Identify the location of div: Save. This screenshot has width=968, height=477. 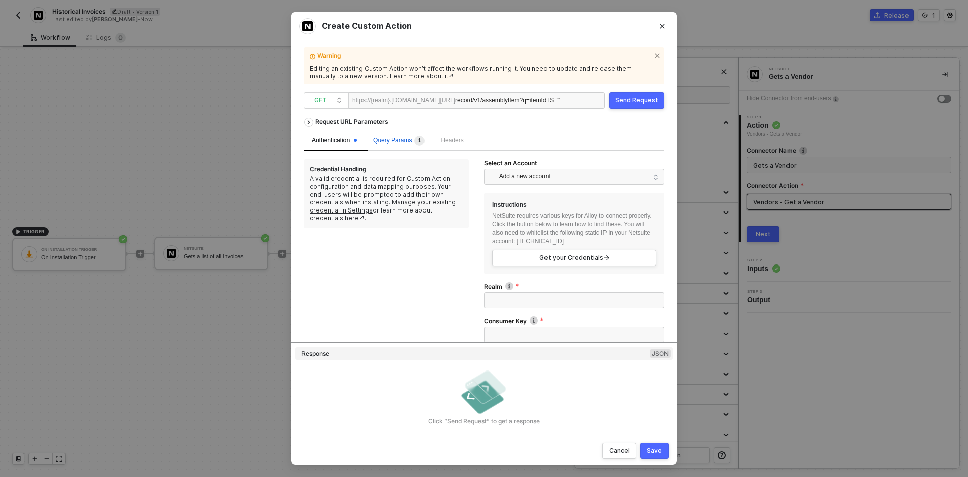
(655, 450).